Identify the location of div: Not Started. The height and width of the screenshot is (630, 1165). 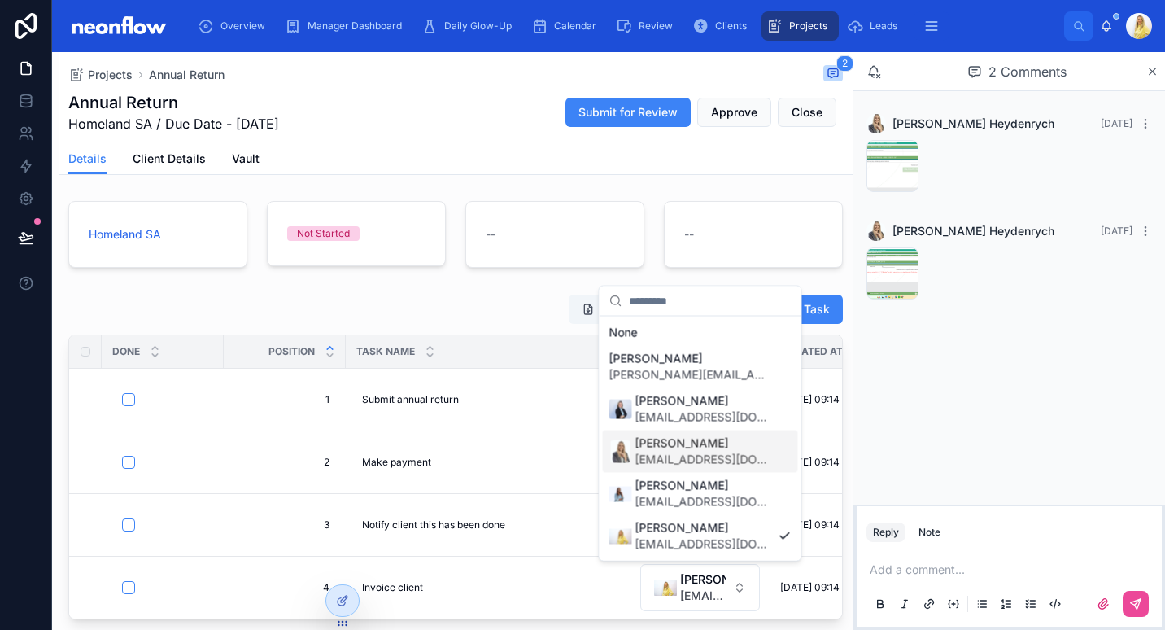
(323, 234).